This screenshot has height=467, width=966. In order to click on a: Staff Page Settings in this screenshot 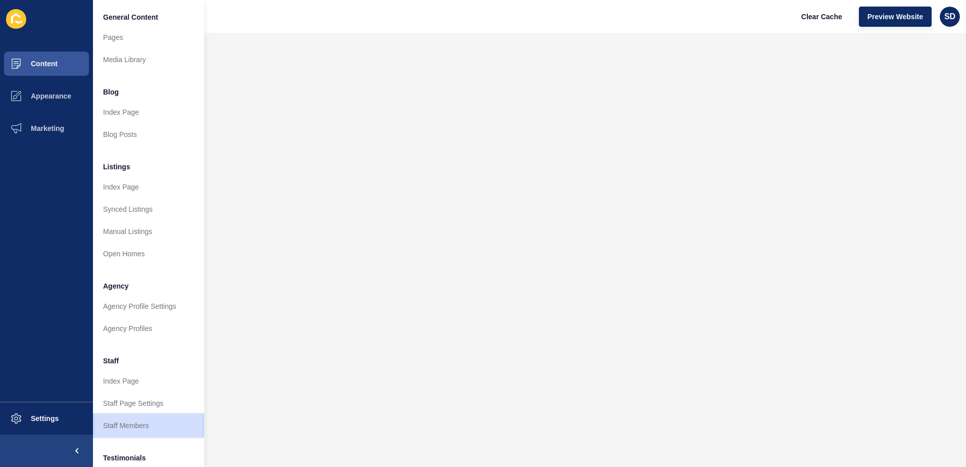, I will do `click(149, 403)`.